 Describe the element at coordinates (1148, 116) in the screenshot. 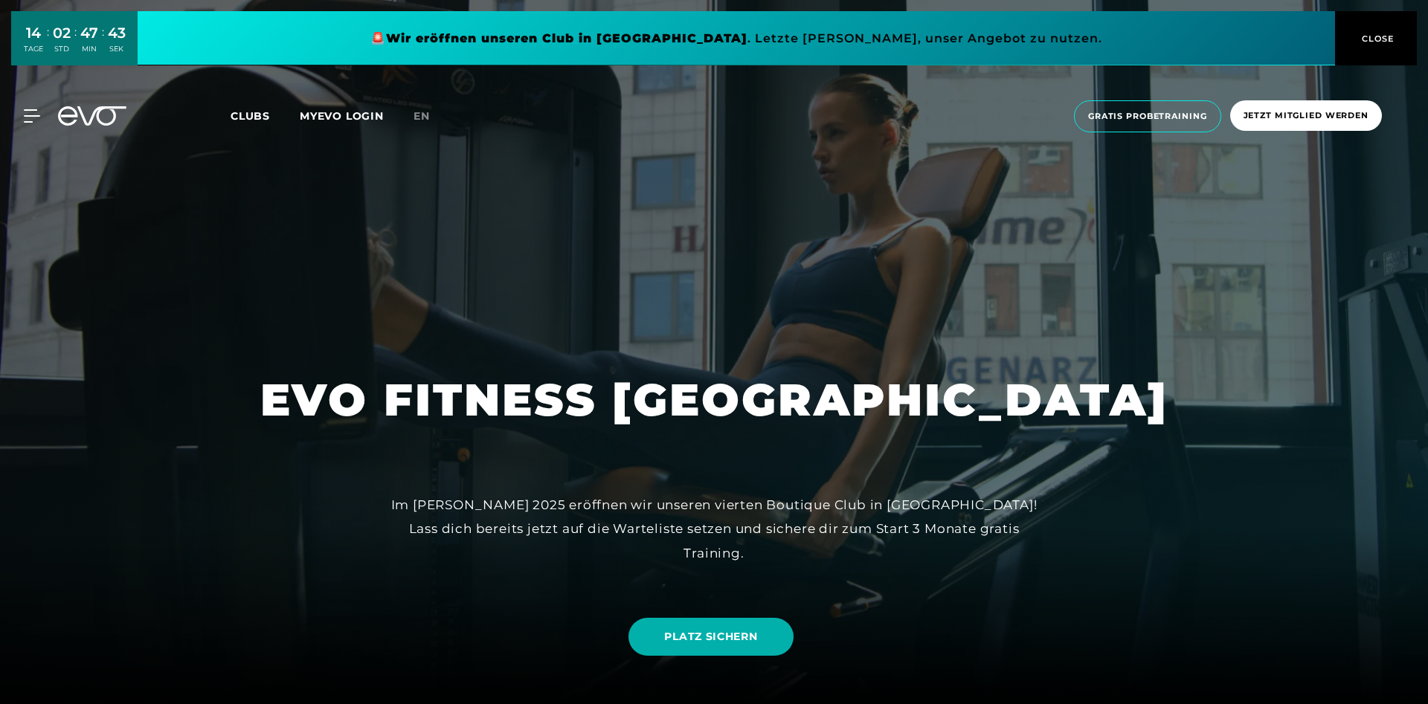

I see `a: Gratis Probetraining` at that location.